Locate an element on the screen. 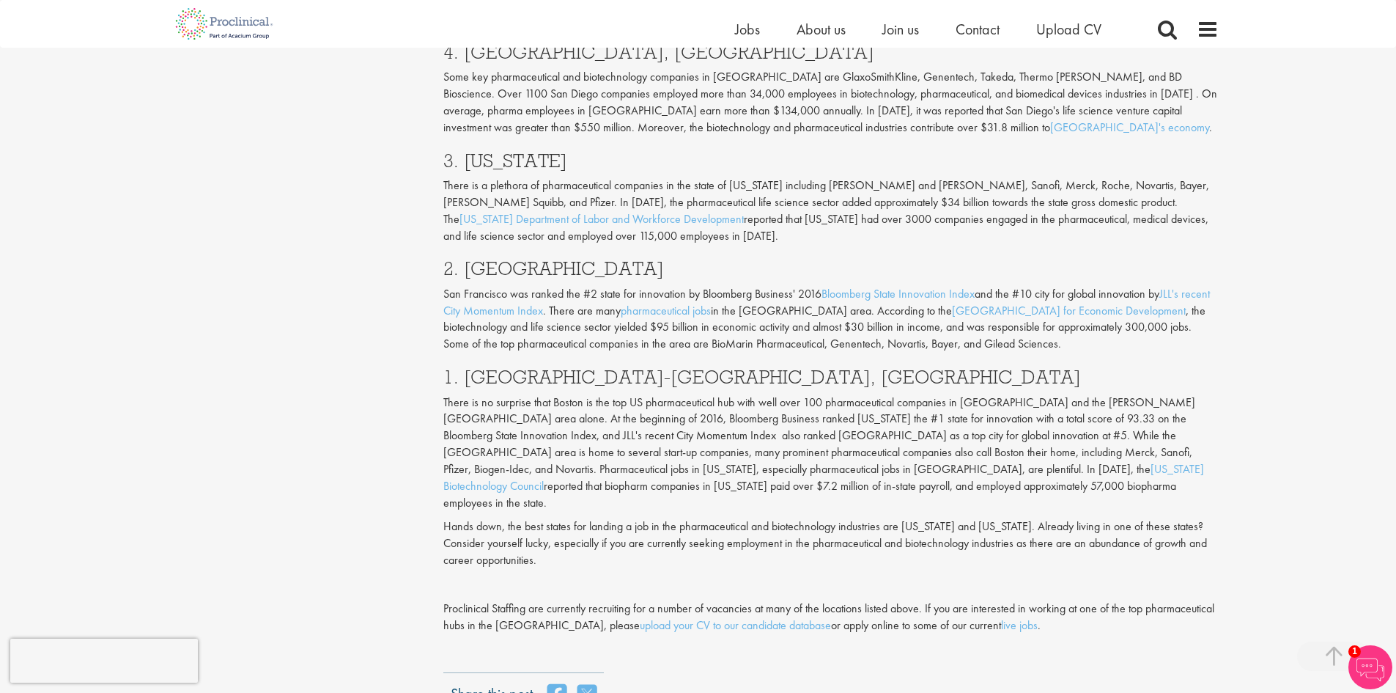 The width and height of the screenshot is (1396, 693). span: or apply online to some of our current . is located at coordinates (936, 624).